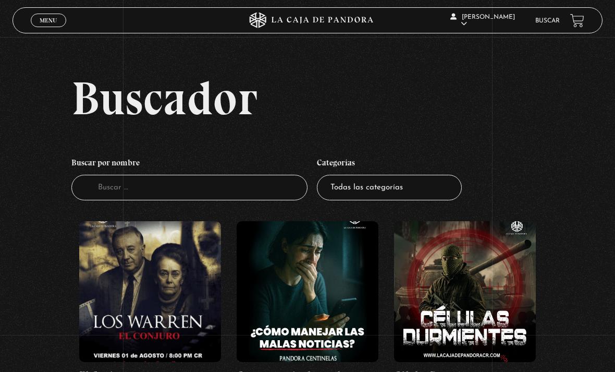 This screenshot has width=615, height=372. What do you see at coordinates (547, 21) in the screenshot?
I see `a: Buscar` at bounding box center [547, 21].